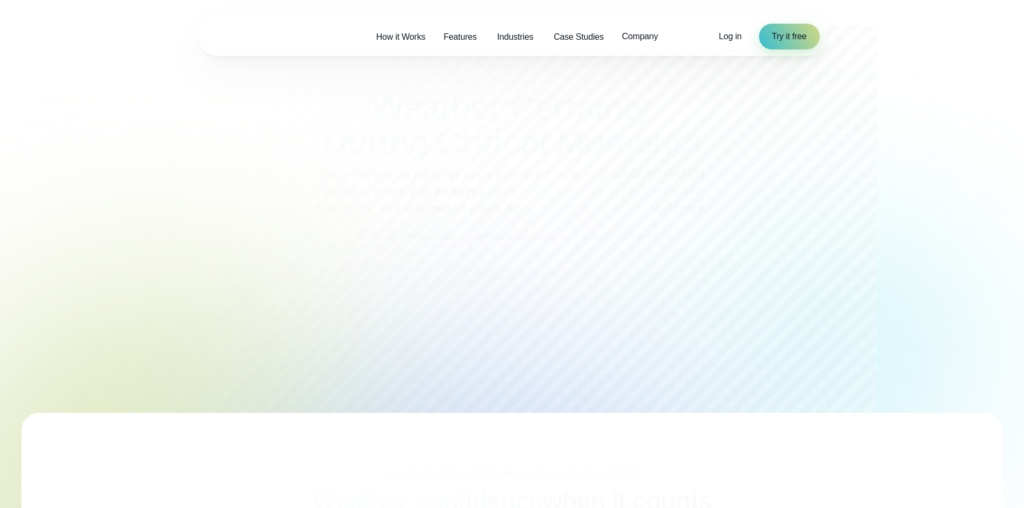  What do you see at coordinates (578, 37) in the screenshot?
I see `span: Case Studies` at bounding box center [578, 37].